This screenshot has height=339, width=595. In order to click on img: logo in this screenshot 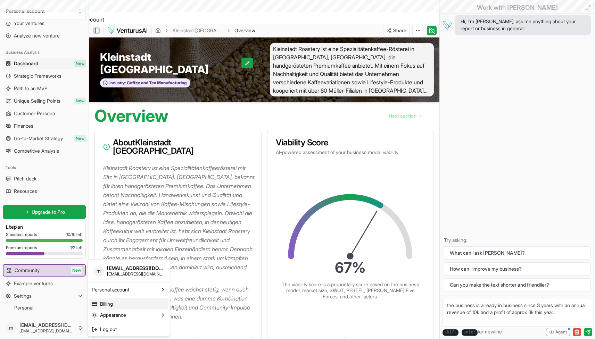, I will do `click(128, 31)`.